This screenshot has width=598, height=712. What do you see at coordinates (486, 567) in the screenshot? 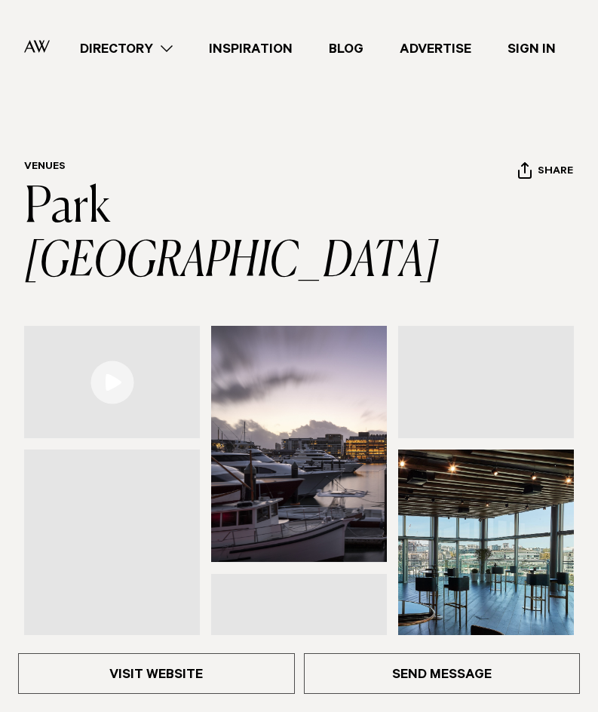
I see `img: Mingling area at Park Hyatt Auckland` at bounding box center [486, 567].